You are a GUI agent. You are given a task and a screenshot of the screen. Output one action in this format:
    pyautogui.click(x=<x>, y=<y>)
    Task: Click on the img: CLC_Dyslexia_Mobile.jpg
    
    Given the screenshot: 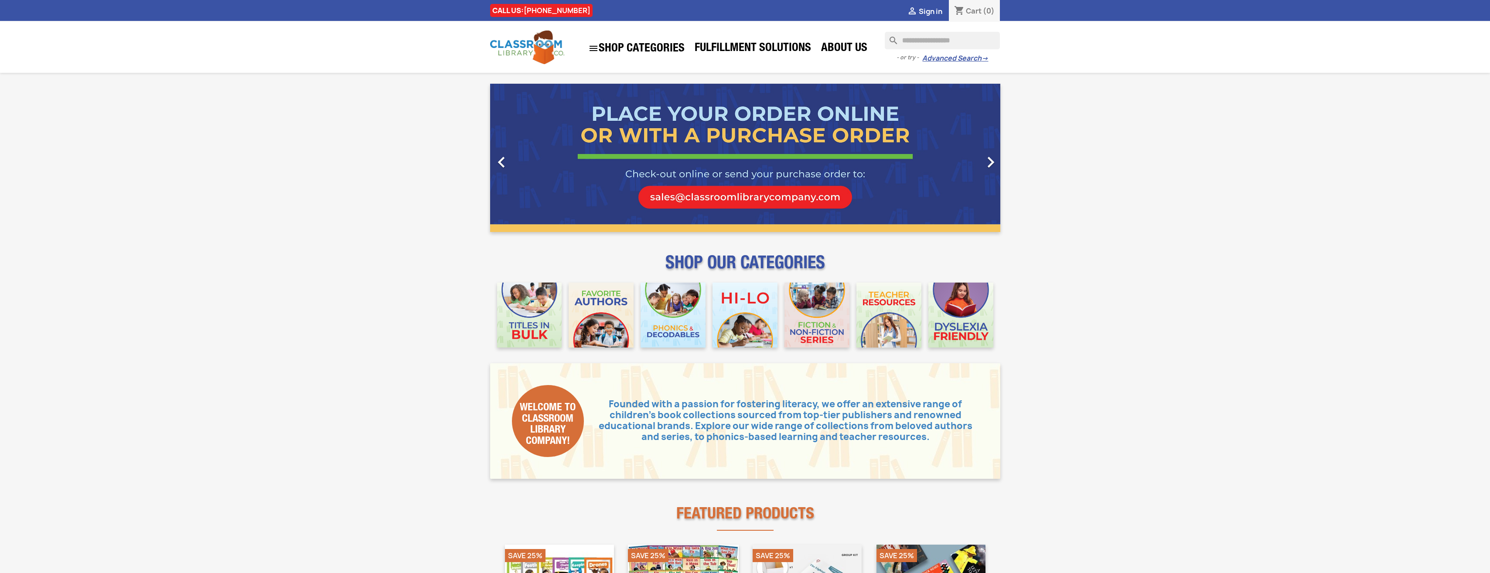 What is the action you would take?
    pyautogui.click(x=961, y=315)
    